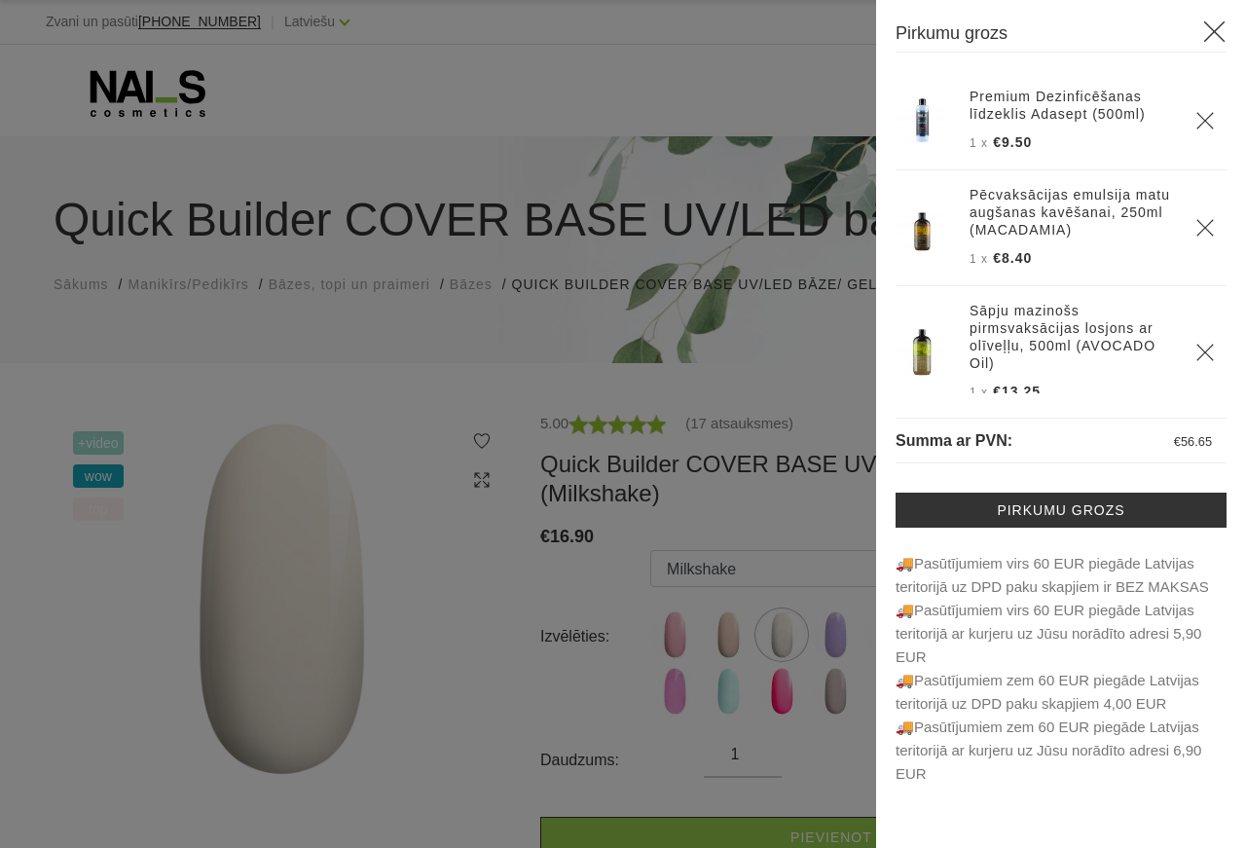 Image resolution: width=1246 pixels, height=848 pixels. What do you see at coordinates (1197, 441) in the screenshot?
I see `span: 56.65` at bounding box center [1197, 441].